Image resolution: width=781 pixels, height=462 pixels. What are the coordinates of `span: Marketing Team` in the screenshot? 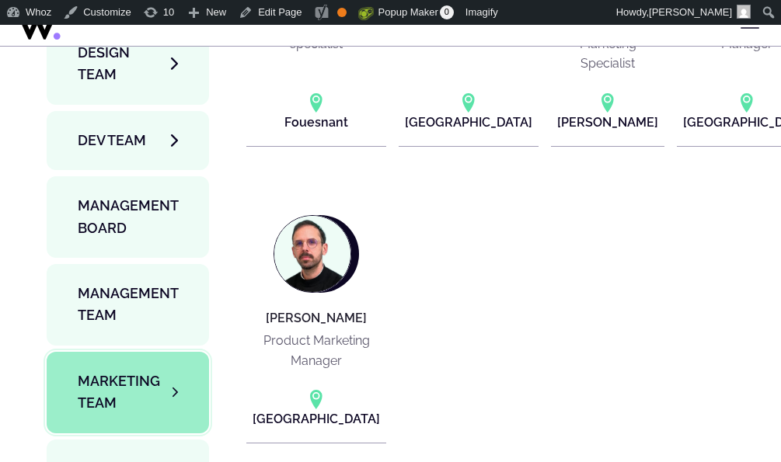 It's located at (125, 392).